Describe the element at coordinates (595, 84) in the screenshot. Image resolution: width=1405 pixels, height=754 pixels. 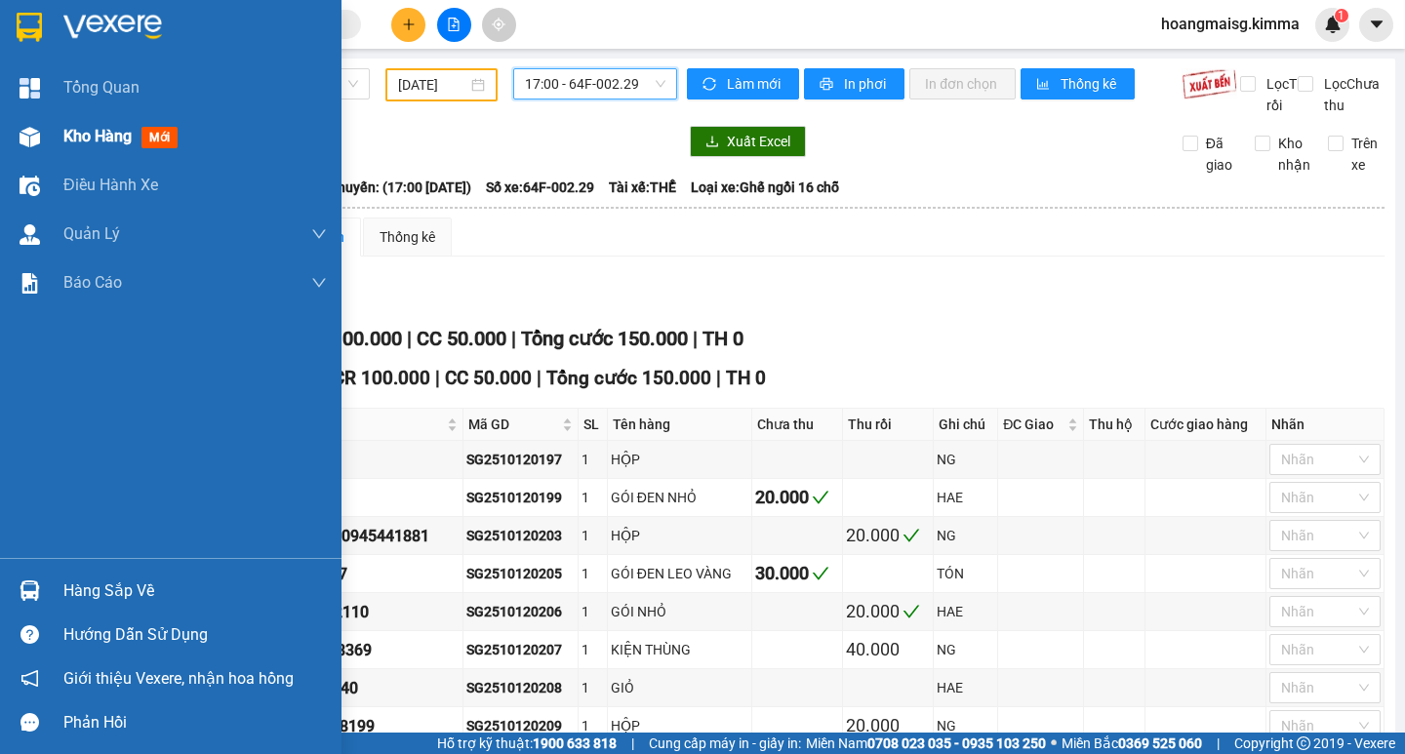
I see `span: 17:00 - 64F-002.29` at that location.